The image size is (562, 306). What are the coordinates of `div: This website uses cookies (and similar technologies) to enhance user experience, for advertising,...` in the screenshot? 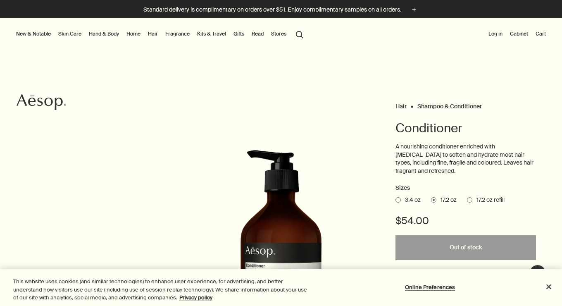 It's located at (161, 289).